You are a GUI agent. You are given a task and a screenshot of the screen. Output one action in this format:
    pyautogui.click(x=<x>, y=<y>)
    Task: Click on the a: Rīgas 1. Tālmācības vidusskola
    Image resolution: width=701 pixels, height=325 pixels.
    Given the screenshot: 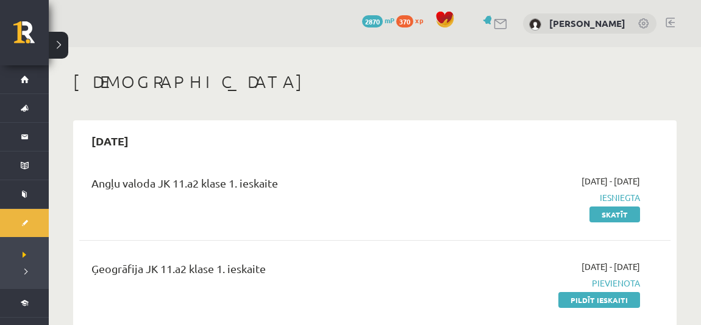 What is the action you would take?
    pyautogui.click(x=31, y=37)
    